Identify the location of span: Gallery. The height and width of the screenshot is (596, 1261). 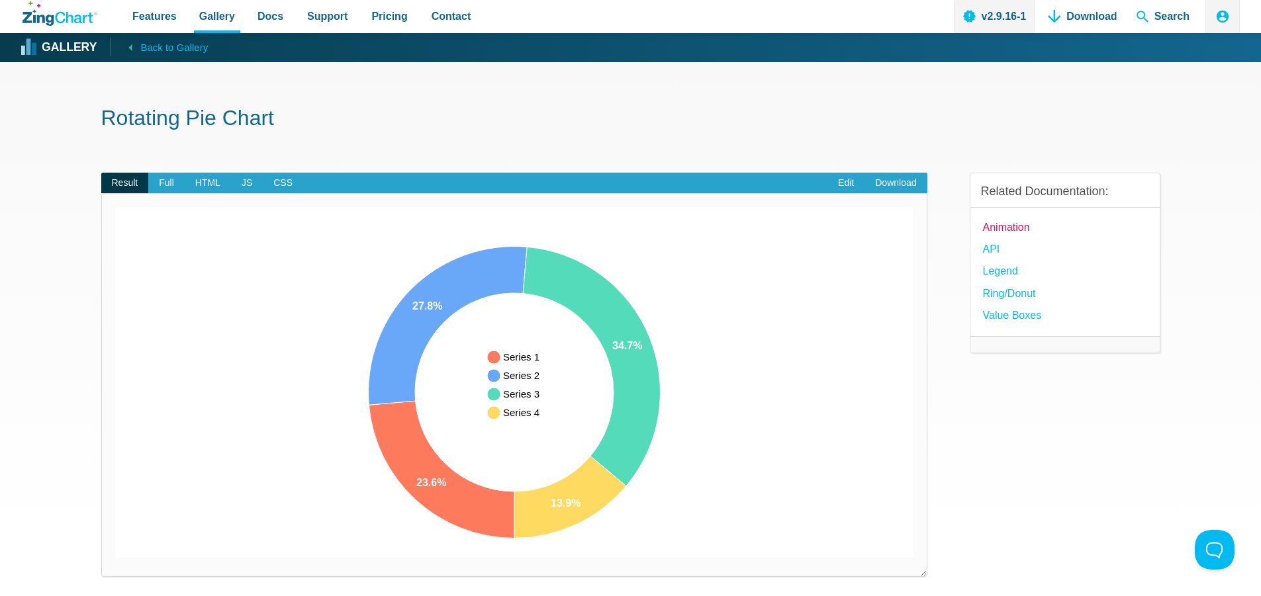
(217, 16).